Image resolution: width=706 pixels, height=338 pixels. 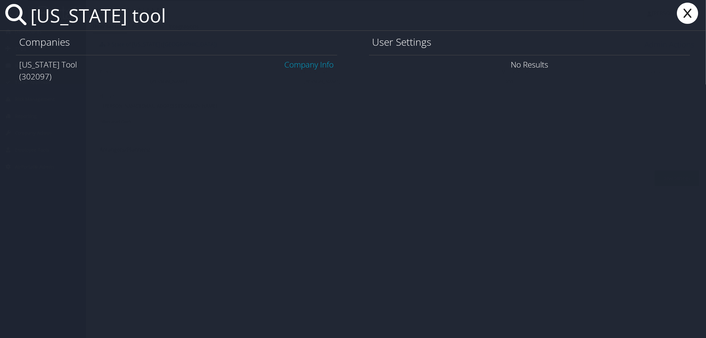 What do you see at coordinates (530, 42) in the screenshot?
I see `h1: User Settings` at bounding box center [530, 42].